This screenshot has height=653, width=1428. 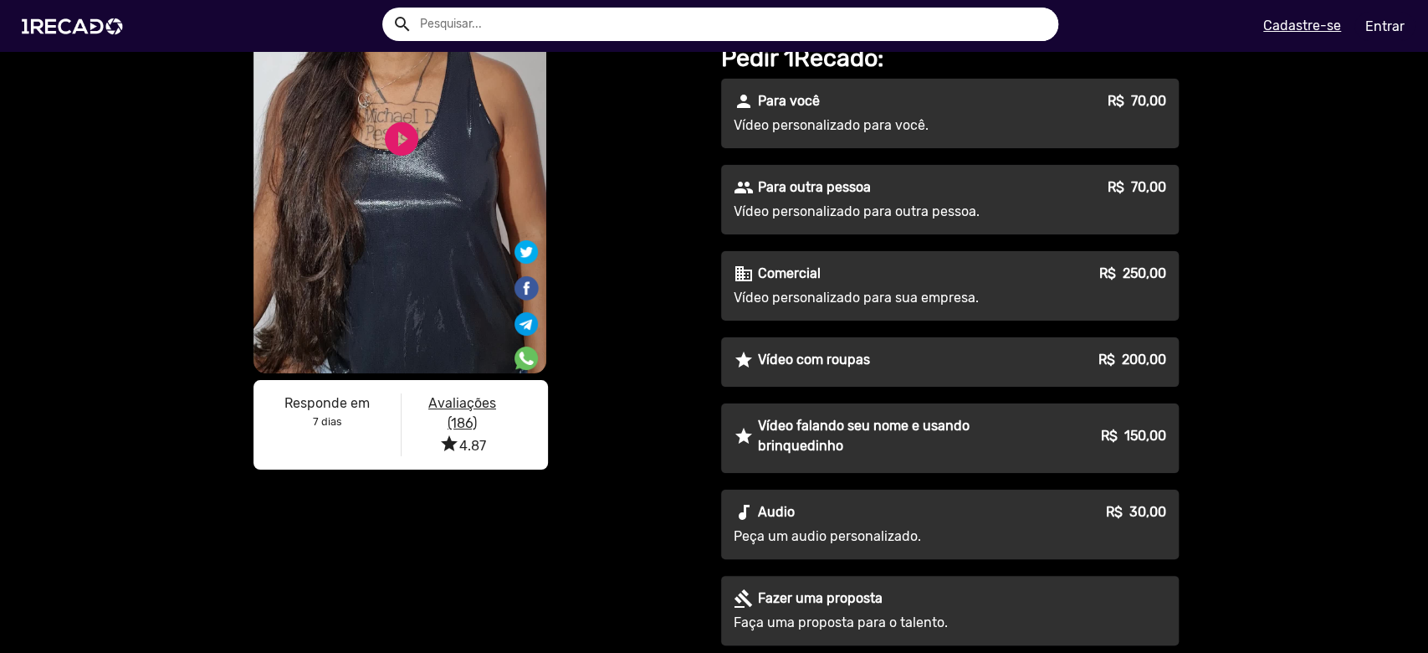 I want to click on a: play_circle_filled, so click(x=402, y=139).